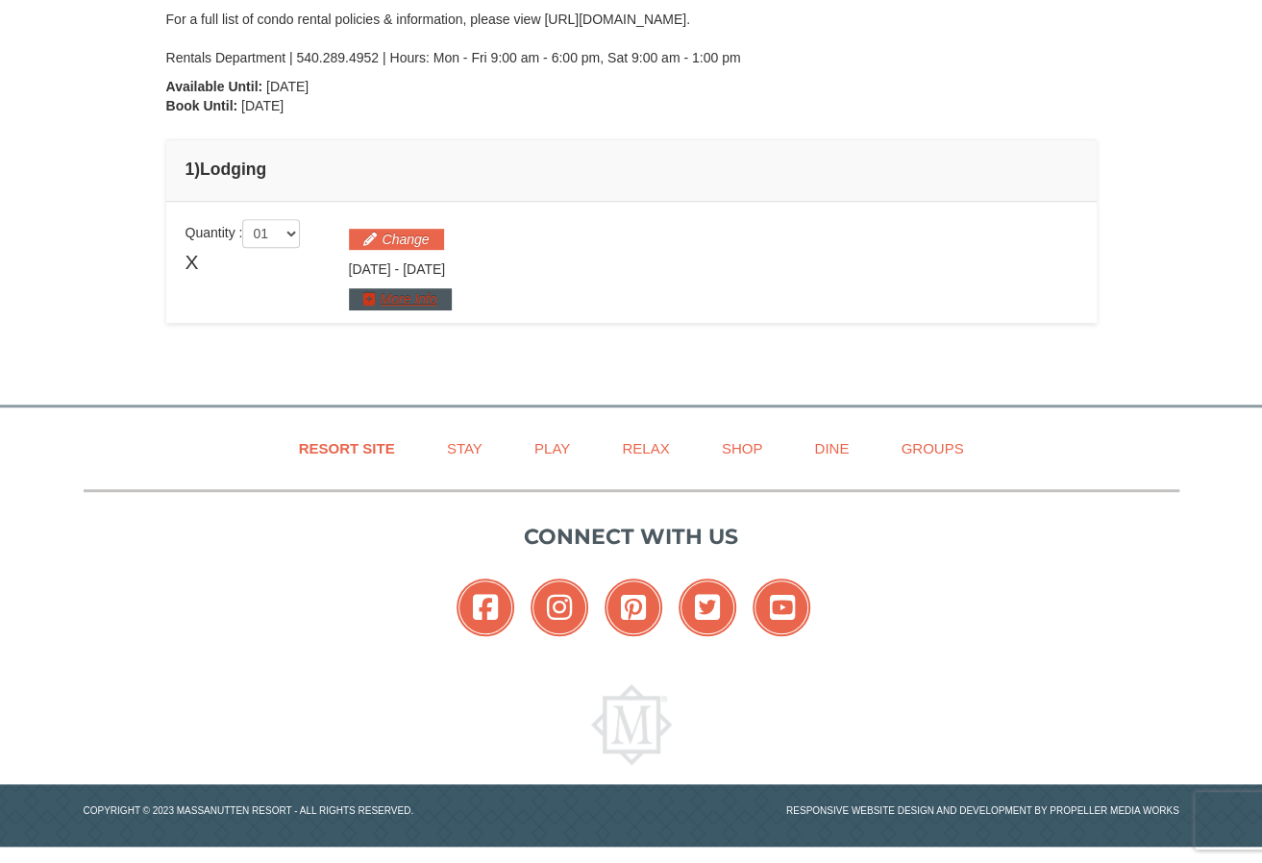  I want to click on a: Groups, so click(931, 448).